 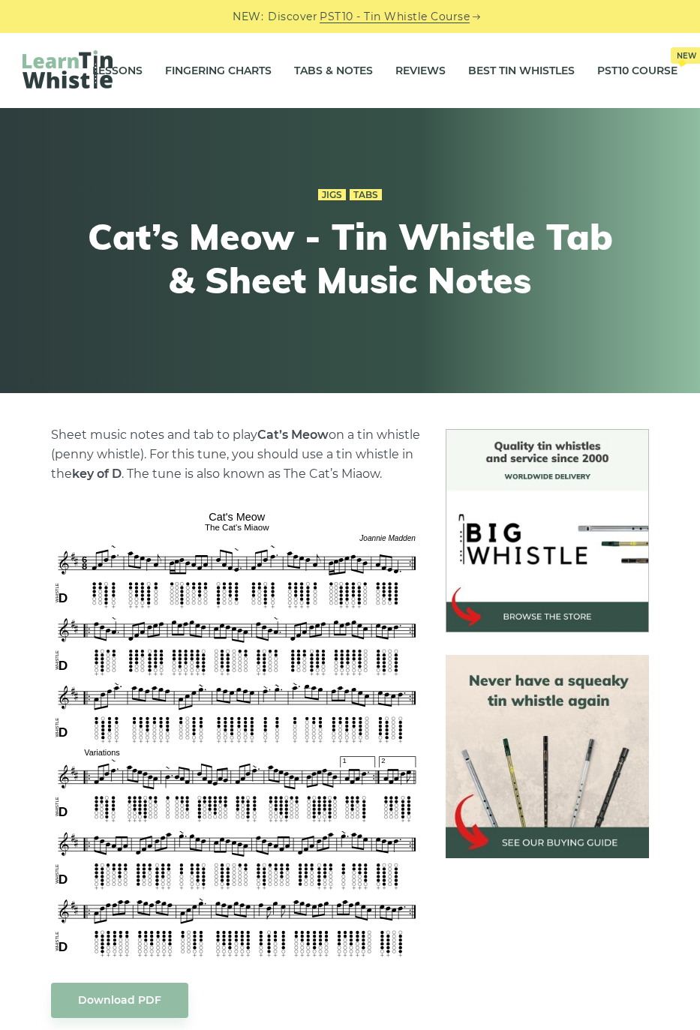 I want to click on a: Best Tin Whistles, so click(x=522, y=71).